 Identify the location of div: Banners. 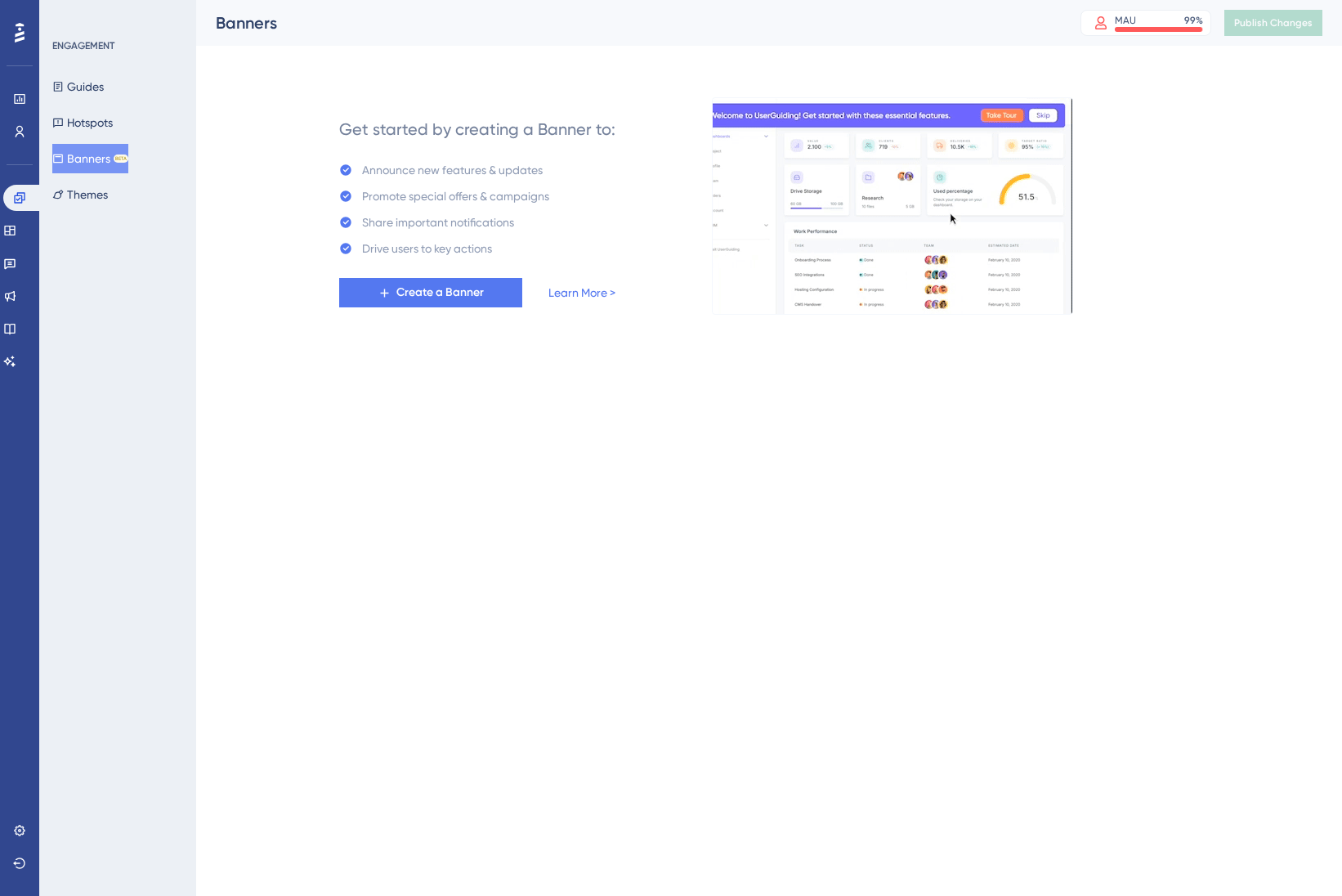
(628, 23).